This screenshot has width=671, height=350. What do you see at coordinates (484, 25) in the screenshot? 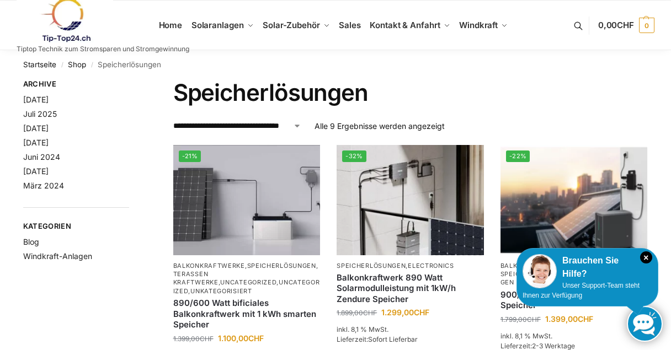
I see `a: Windkraft` at bounding box center [484, 25].